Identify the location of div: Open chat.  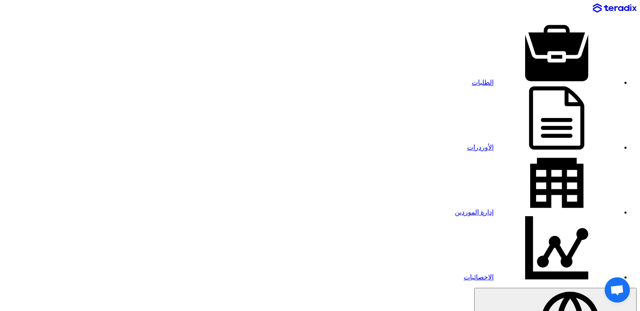
(617, 289).